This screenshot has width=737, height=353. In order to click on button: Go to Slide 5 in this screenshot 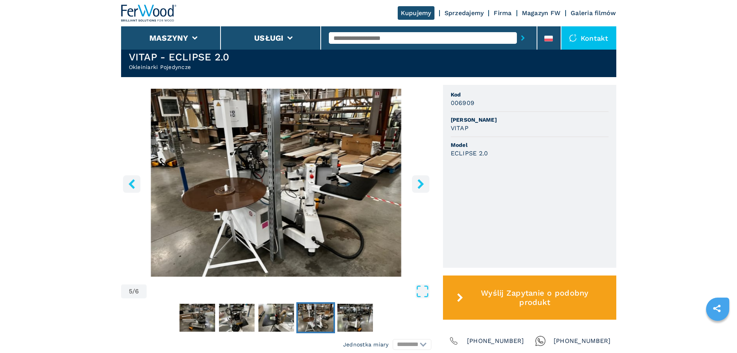, I will do `click(316, 317)`.